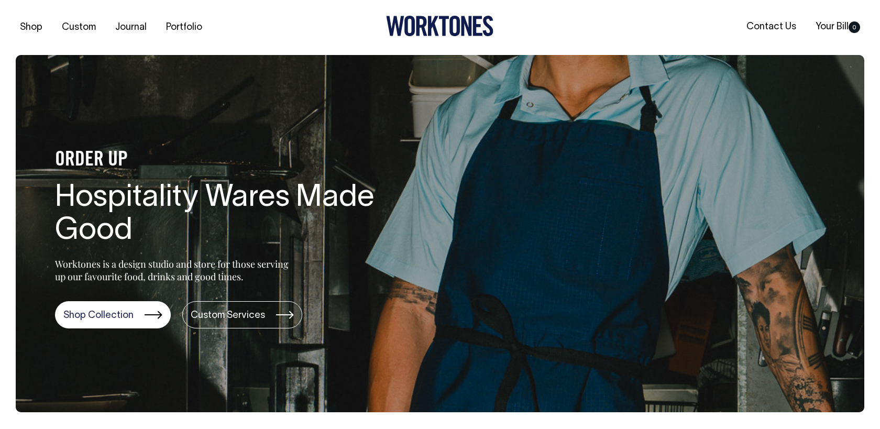  Describe the element at coordinates (771, 27) in the screenshot. I see `a: Contact Us` at that location.